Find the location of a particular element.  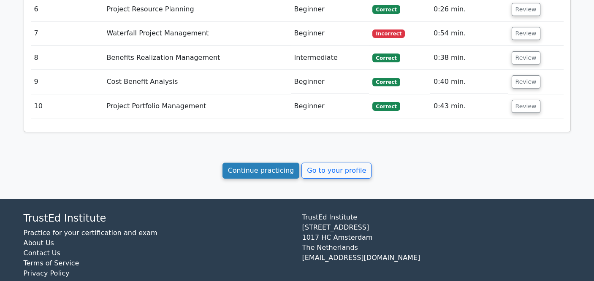

h4: TrustEd Institute is located at coordinates (158, 219).